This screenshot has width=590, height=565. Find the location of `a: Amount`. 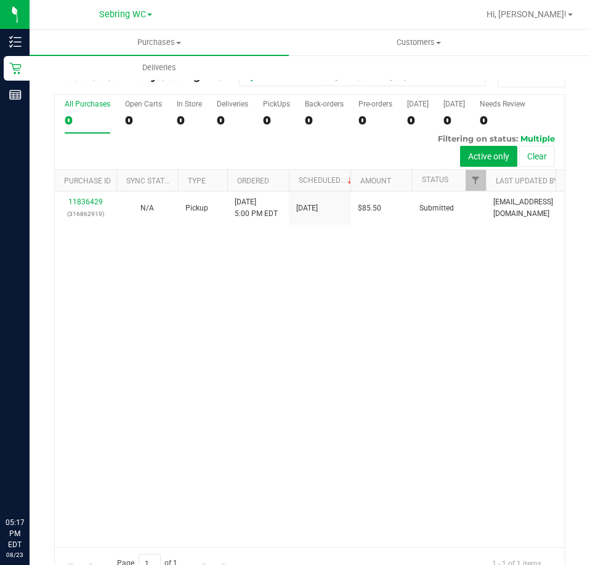

a: Amount is located at coordinates (376, 181).